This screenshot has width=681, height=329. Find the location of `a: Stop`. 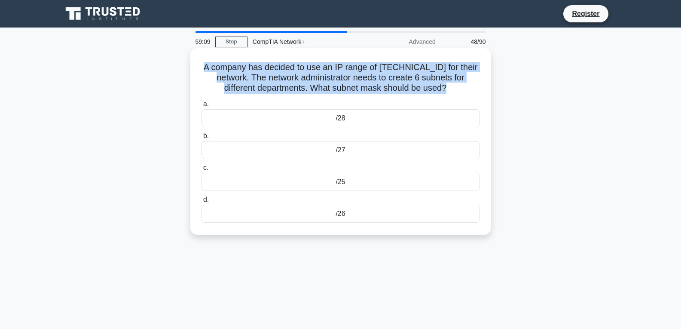

a: Stop is located at coordinates (231, 42).